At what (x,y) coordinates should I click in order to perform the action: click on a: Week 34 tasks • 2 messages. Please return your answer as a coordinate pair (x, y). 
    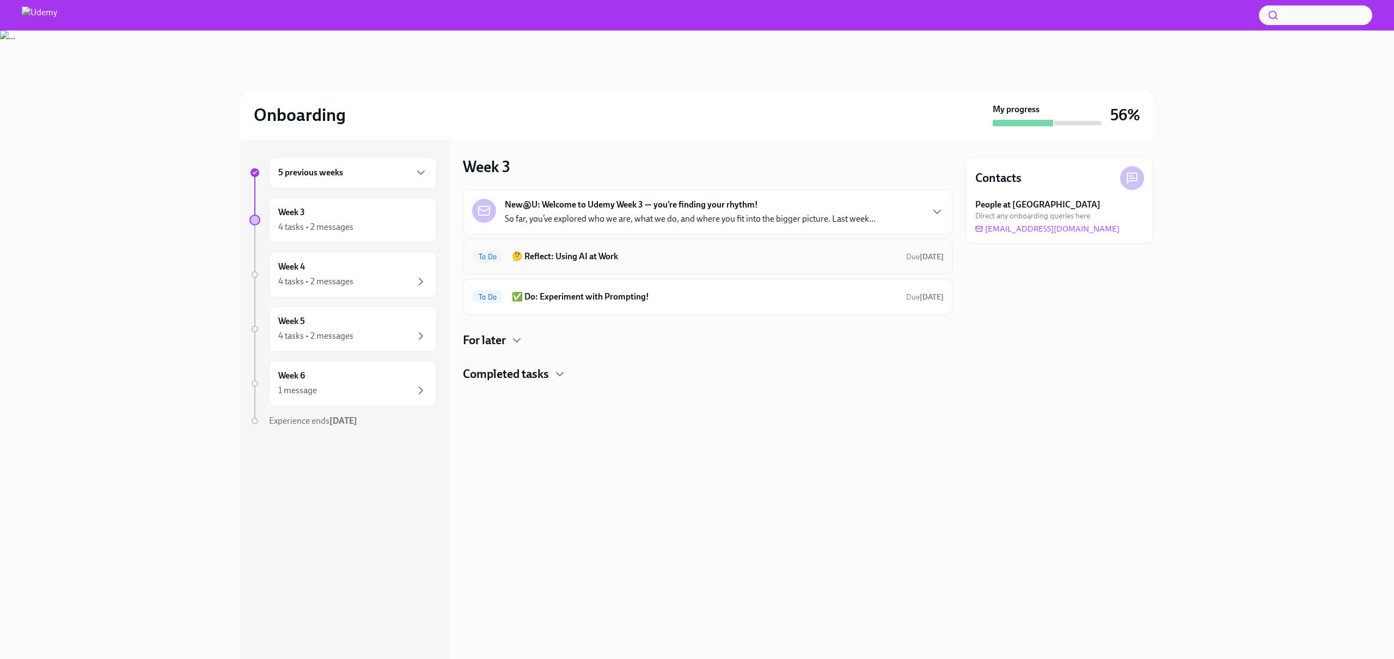
    Looking at the image, I should click on (343, 220).